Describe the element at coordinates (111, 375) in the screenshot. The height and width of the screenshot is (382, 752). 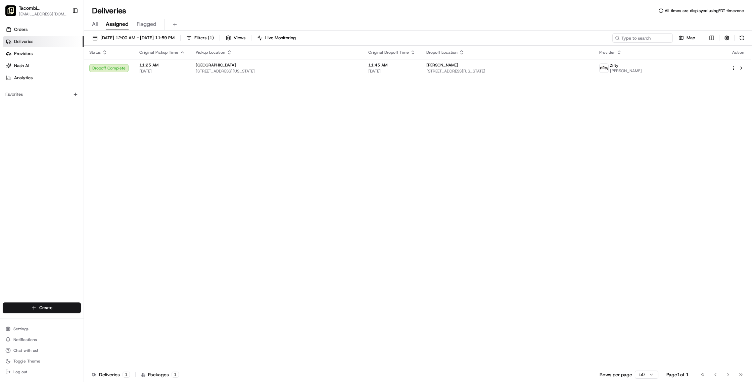
I see `div: Deliveries` at that location.